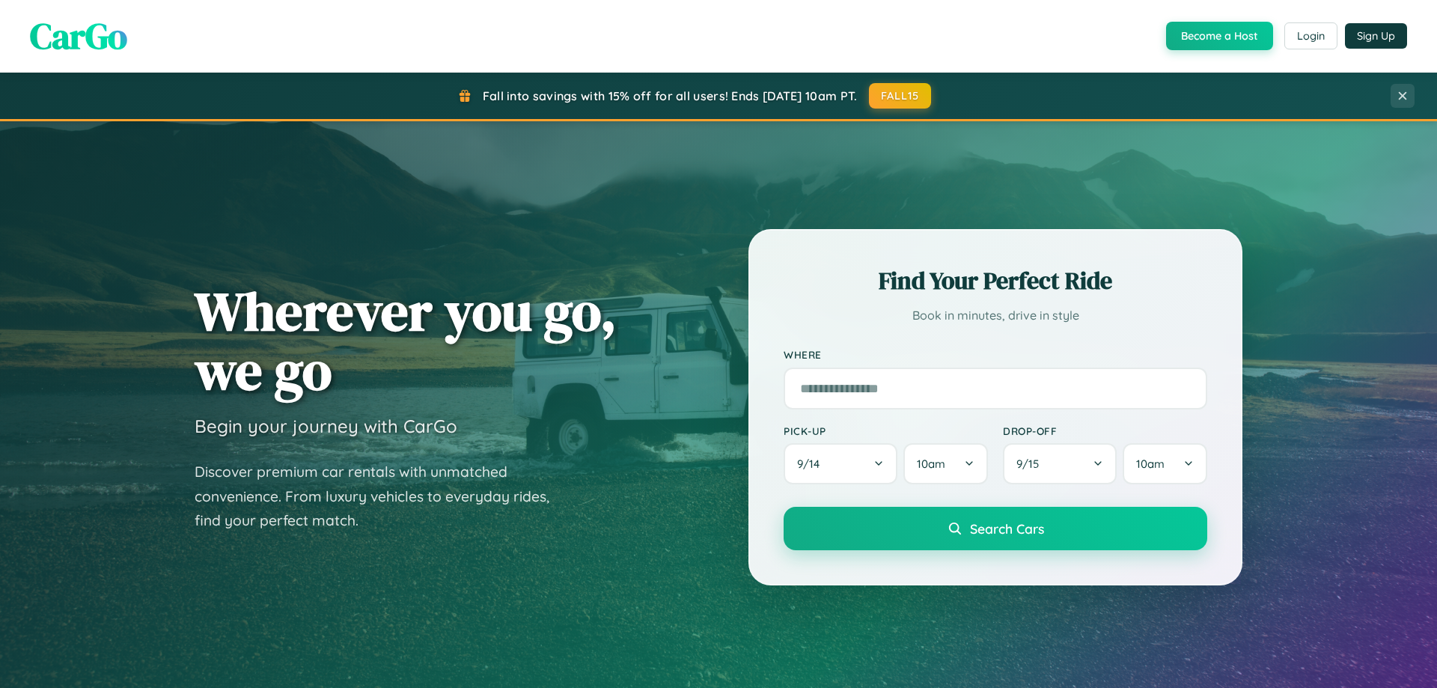  Describe the element at coordinates (995, 315) in the screenshot. I see `p: Book in minutes, drive in style` at that location.